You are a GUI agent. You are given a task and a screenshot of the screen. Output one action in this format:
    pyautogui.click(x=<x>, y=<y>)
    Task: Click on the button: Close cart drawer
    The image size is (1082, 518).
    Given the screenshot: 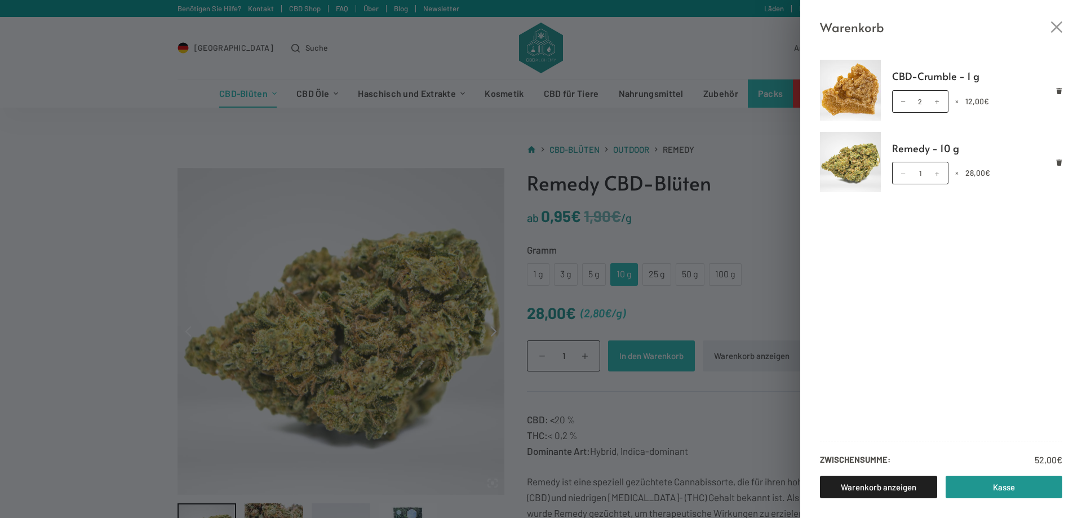 What is the action you would take?
    pyautogui.click(x=1056, y=27)
    